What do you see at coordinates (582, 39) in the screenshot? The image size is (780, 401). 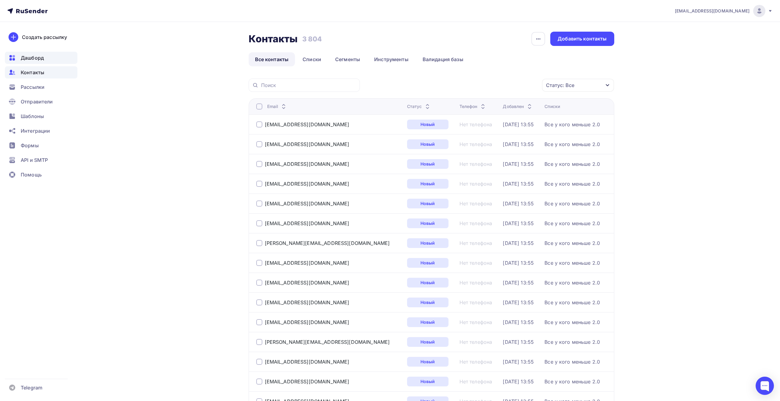 I see `div: Добавить контакты` at bounding box center [582, 39].